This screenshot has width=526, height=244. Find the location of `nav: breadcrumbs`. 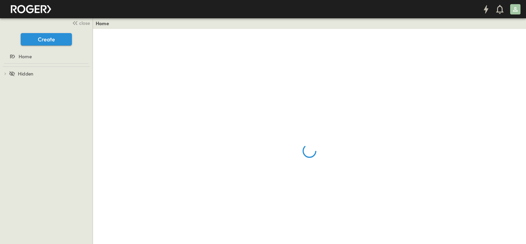

nav: breadcrumbs is located at coordinates (104, 23).